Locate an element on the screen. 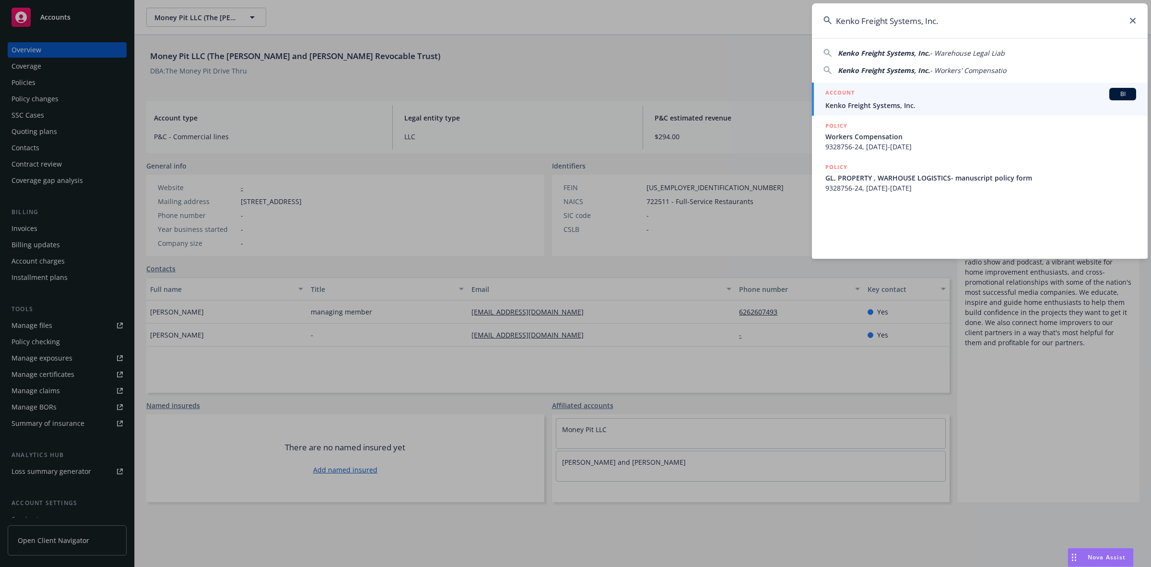  input: Search... is located at coordinates (980, 21).